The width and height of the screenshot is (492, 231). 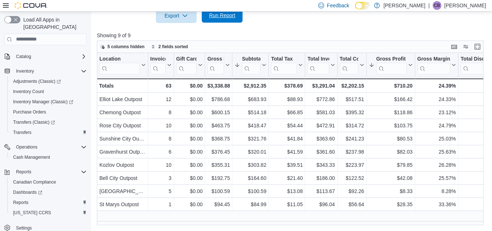 I want to click on span: Adjustments (Classic), so click(x=48, y=81).